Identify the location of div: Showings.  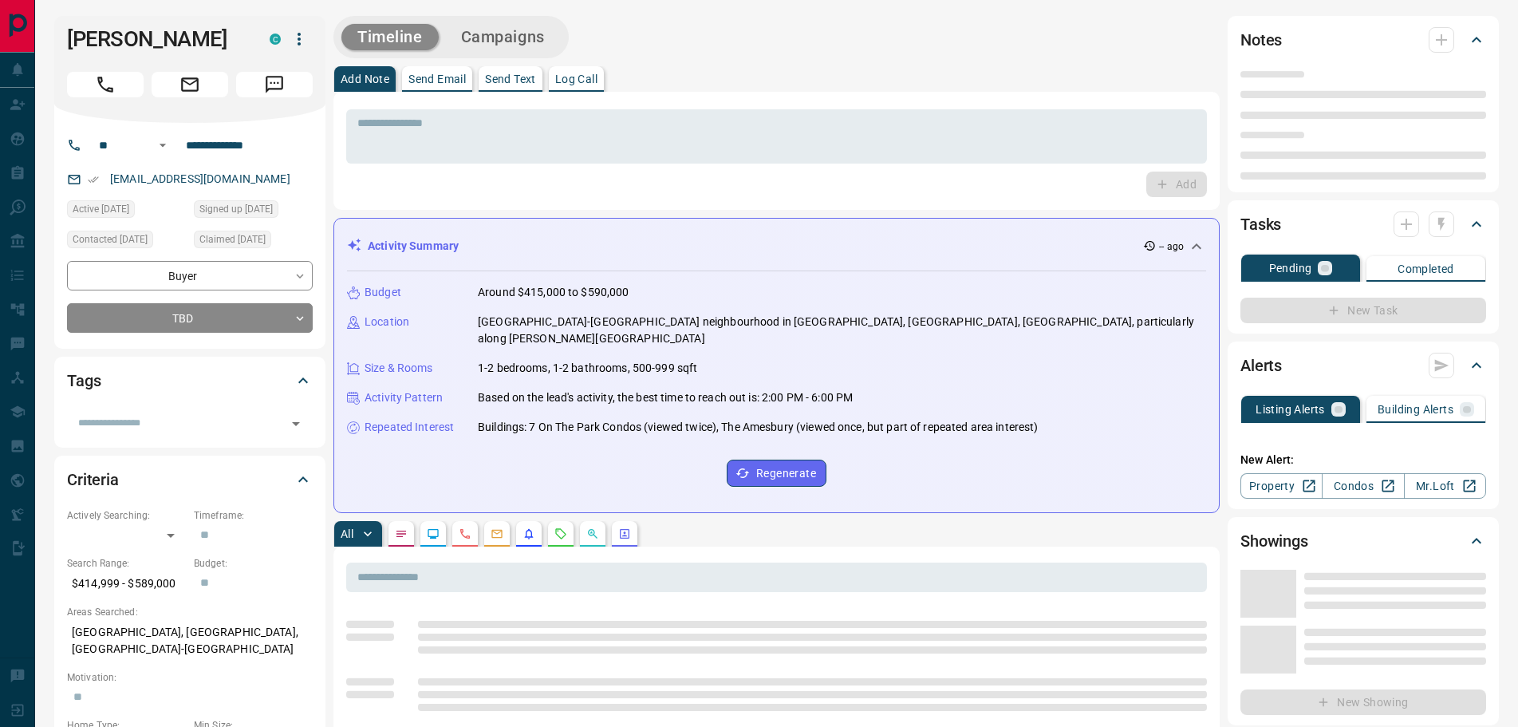
(1363, 541).